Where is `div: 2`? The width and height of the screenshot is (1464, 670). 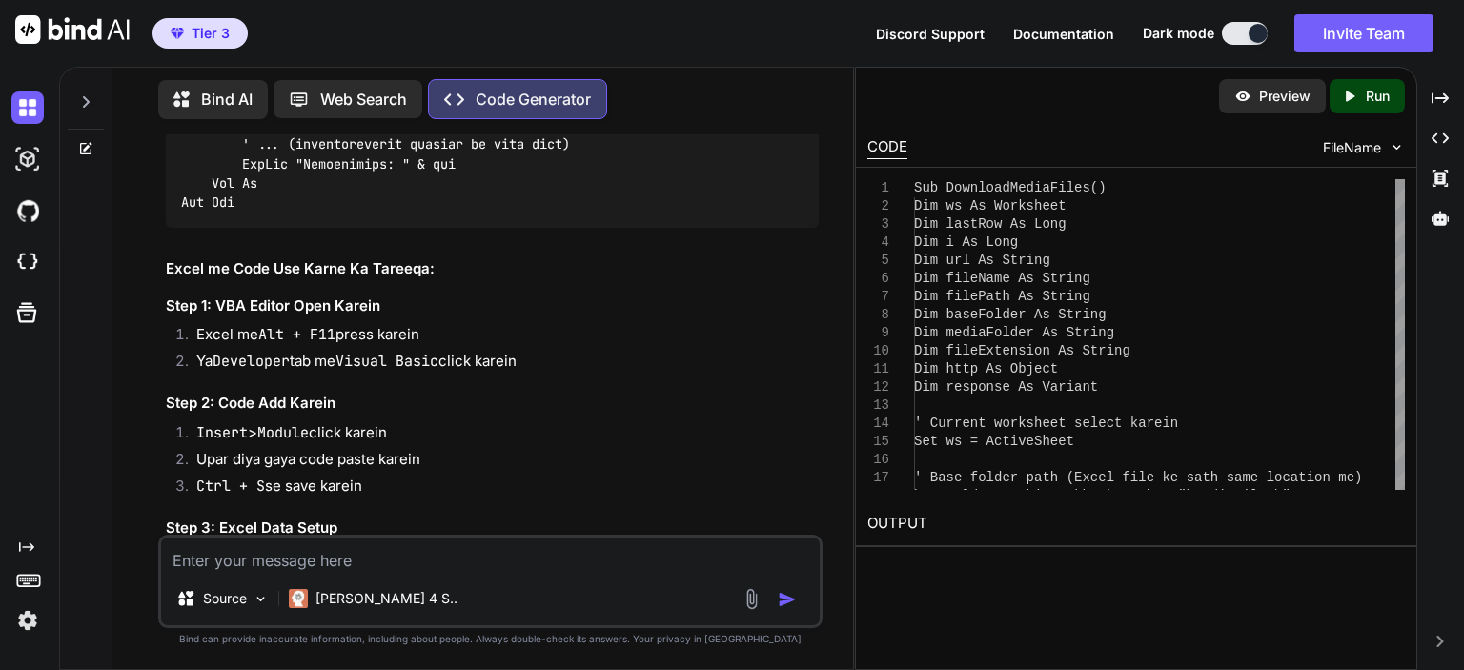 div: 2 is located at coordinates (878, 206).